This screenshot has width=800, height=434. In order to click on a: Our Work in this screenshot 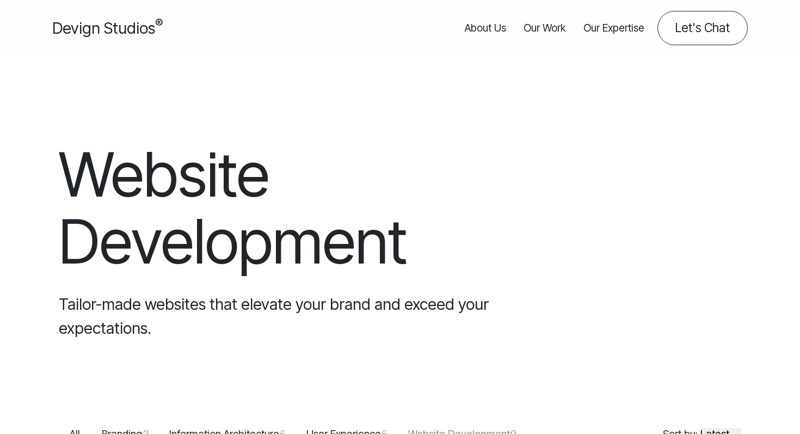, I will do `click(545, 28)`.